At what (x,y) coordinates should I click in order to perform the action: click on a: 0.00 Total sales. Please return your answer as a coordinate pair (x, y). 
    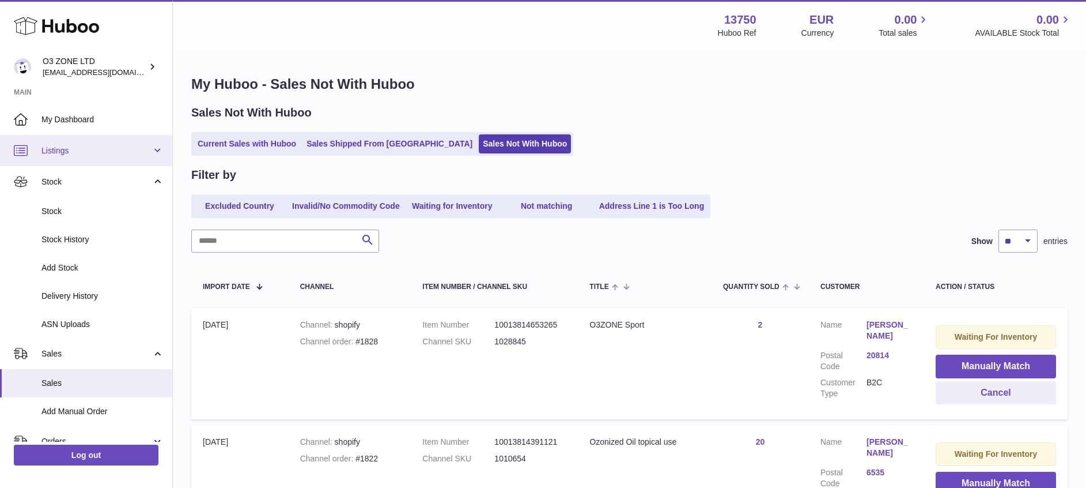
    Looking at the image, I should click on (904, 25).